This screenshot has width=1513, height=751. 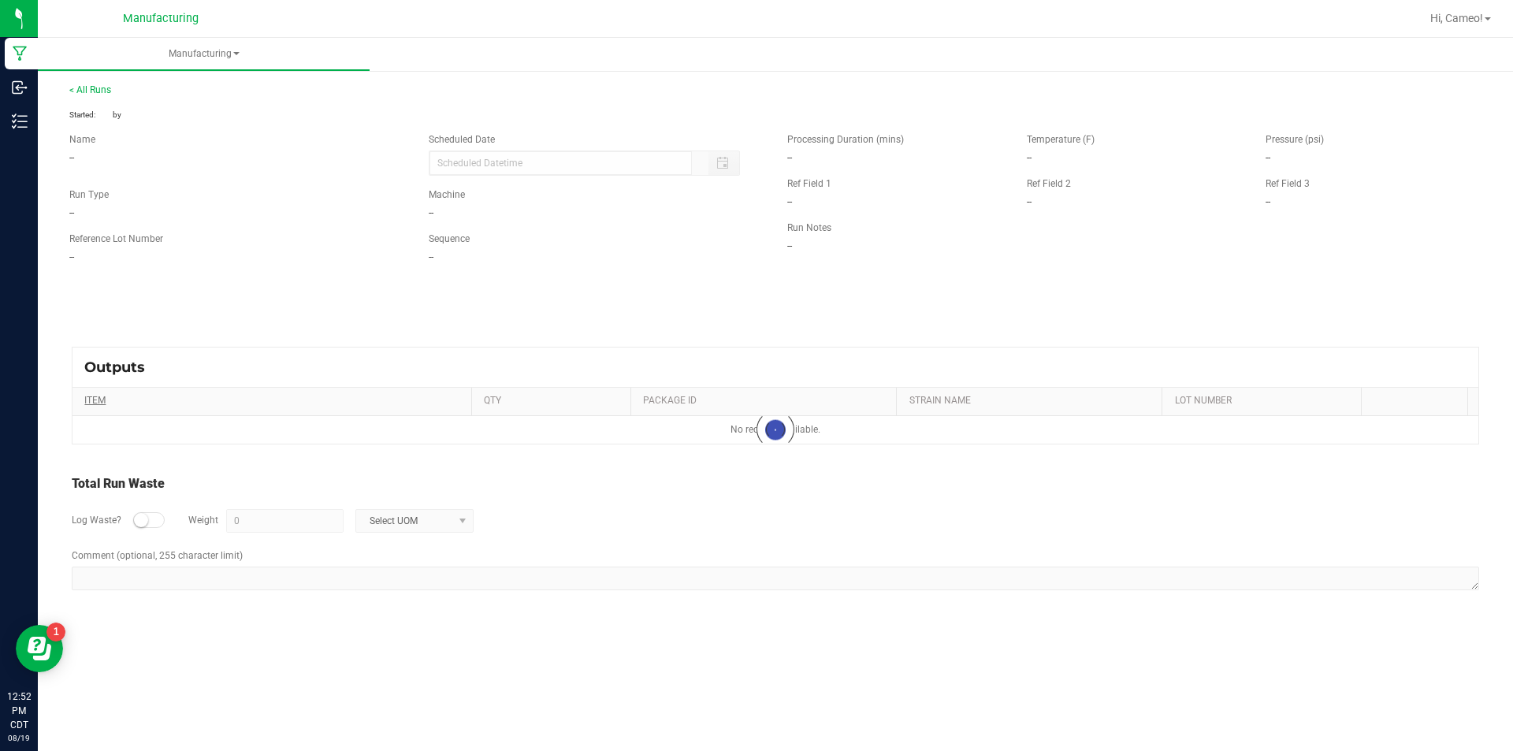 I want to click on span: 1, so click(x=9, y=9).